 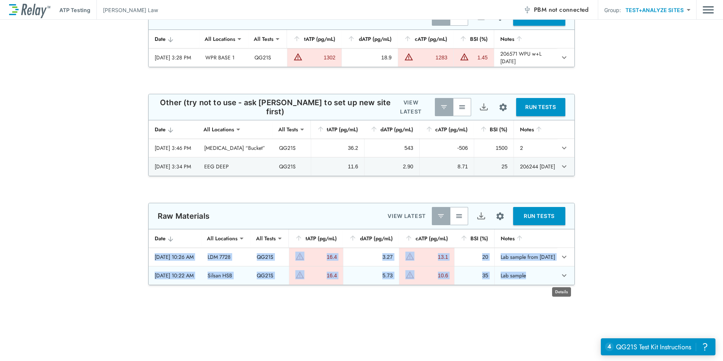 What do you see at coordinates (612, 10) in the screenshot?
I see `p: Group:` at bounding box center [612, 10].